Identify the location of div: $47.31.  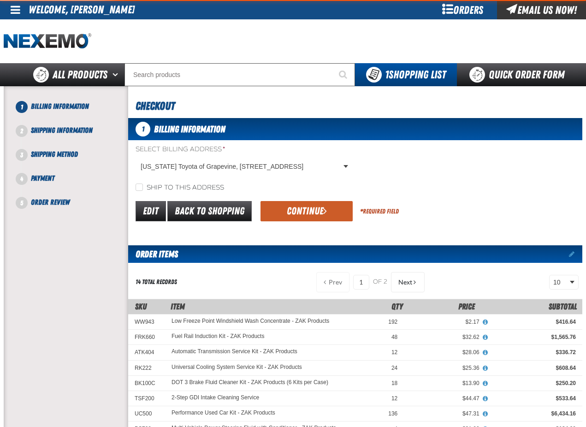
(444, 413).